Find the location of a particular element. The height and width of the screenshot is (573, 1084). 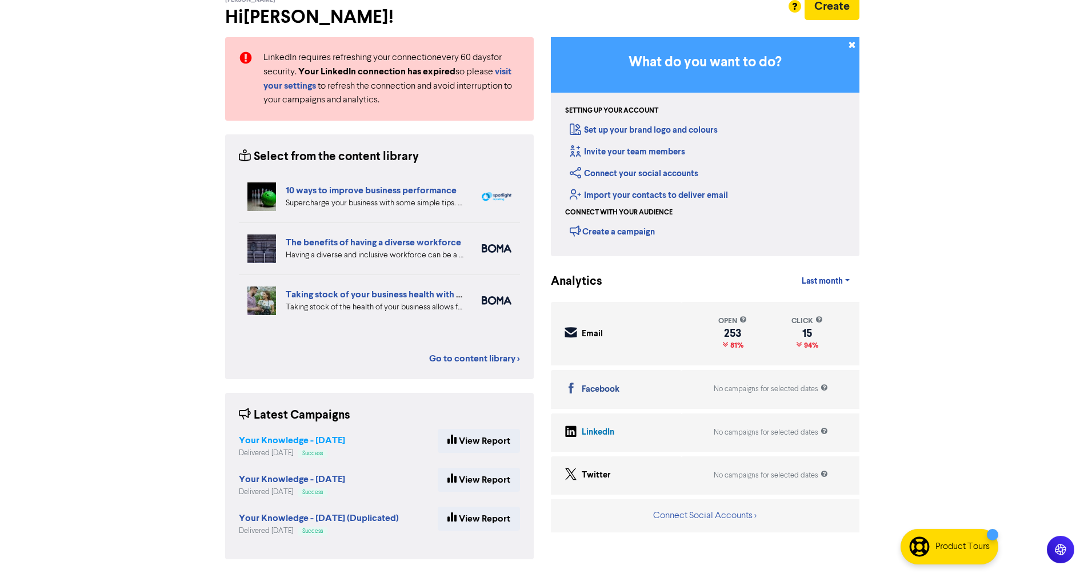

img: boma_accounting is located at coordinates (497, 300).